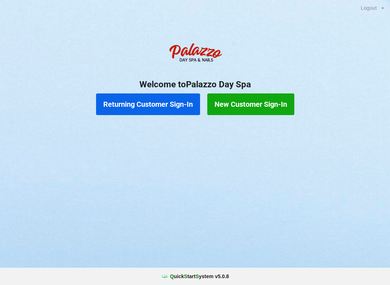 This screenshot has width=390, height=285. Describe the element at coordinates (195, 54) in the screenshot. I see `img: PalazzoDaySpaNails-Logo.png` at that location.